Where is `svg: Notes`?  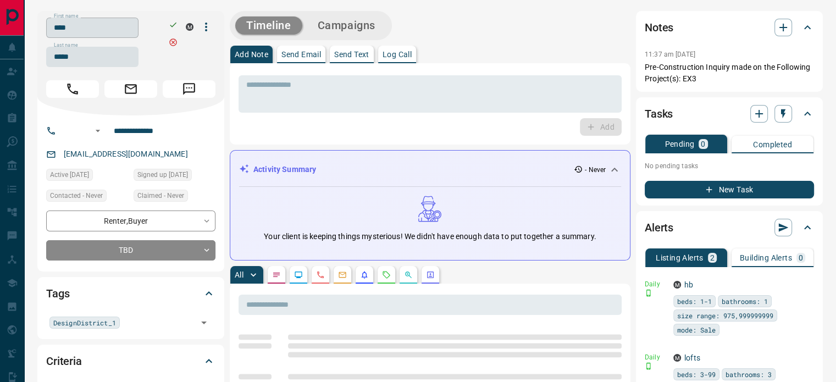 svg: Notes is located at coordinates (277, 275).